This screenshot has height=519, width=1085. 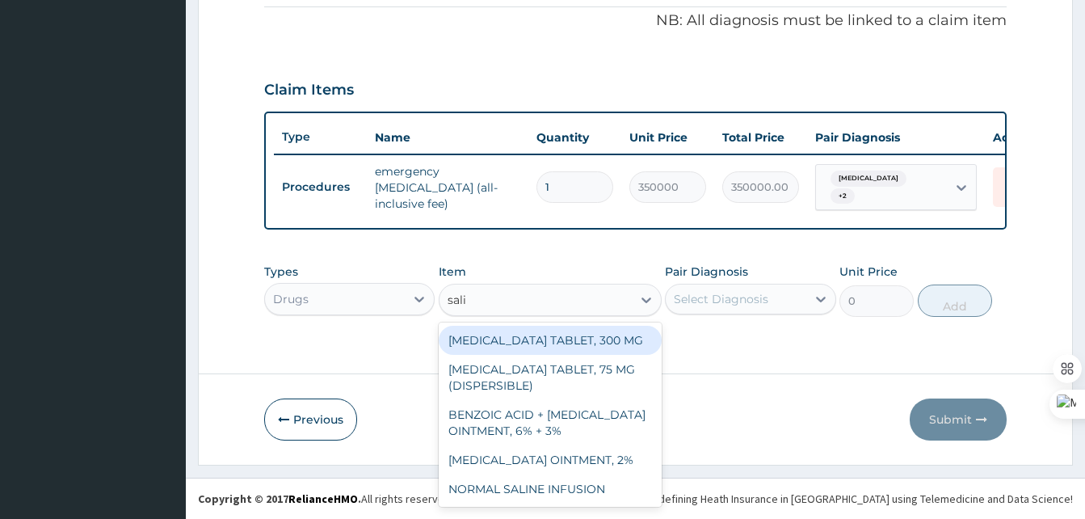 I want to click on h3: Claim Items, so click(x=309, y=90).